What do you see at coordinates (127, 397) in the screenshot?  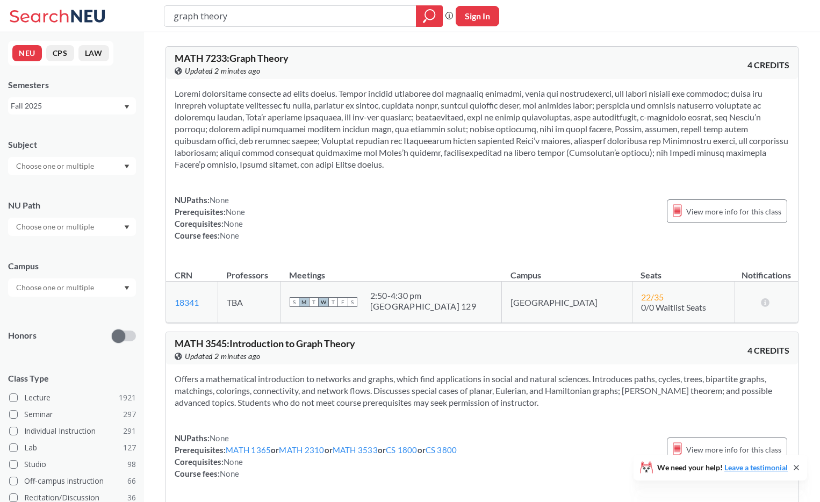 I see `span: 1921` at bounding box center [127, 397].